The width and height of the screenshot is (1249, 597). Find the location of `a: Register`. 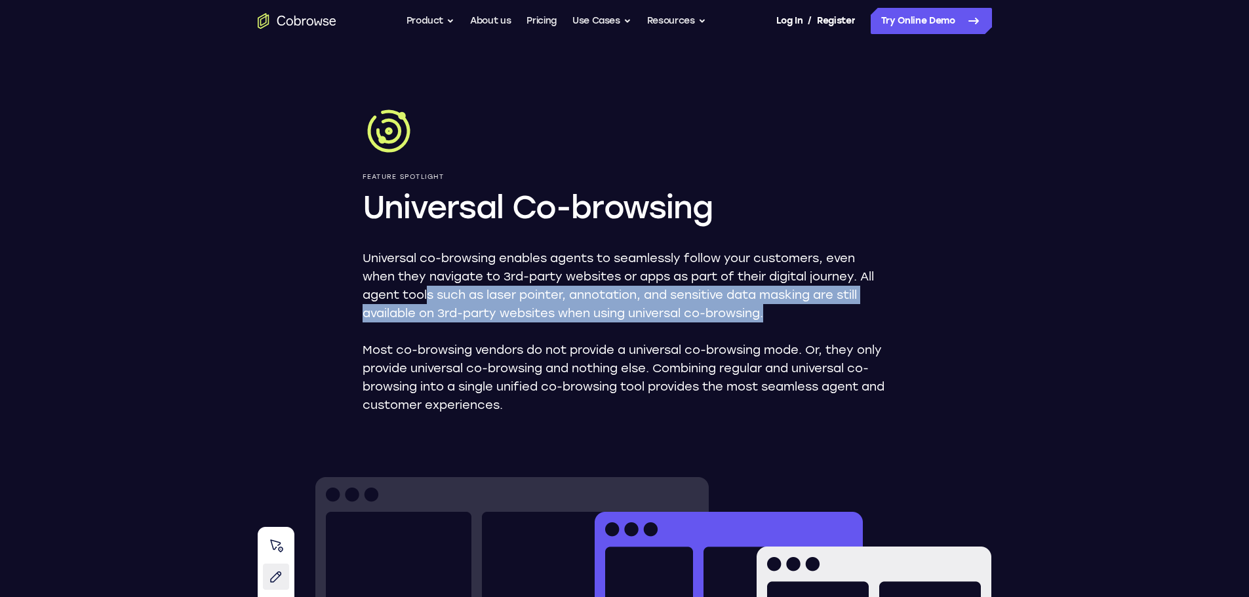

a: Register is located at coordinates (836, 21).